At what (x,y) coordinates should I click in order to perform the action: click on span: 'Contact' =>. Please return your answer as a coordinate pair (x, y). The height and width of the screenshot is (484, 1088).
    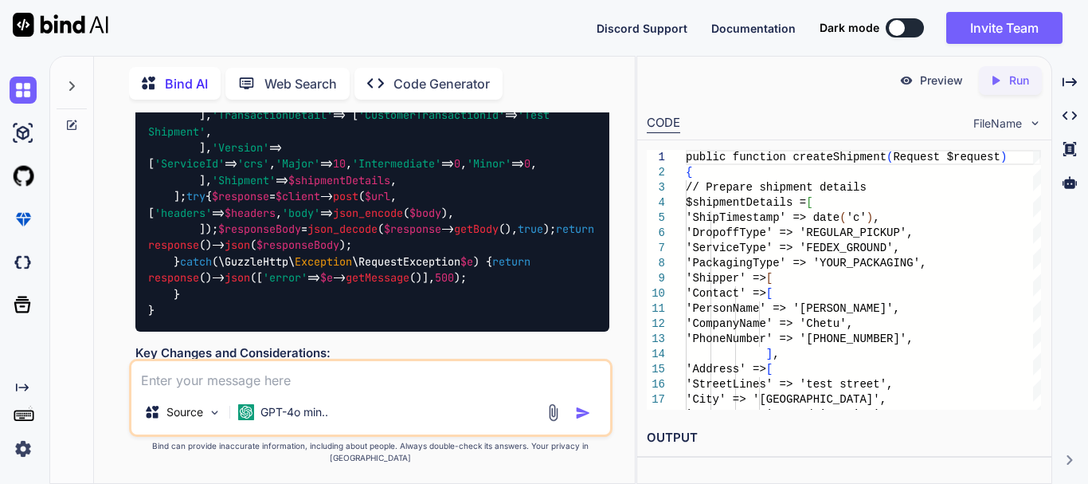
    Looking at the image, I should click on (726, 293).